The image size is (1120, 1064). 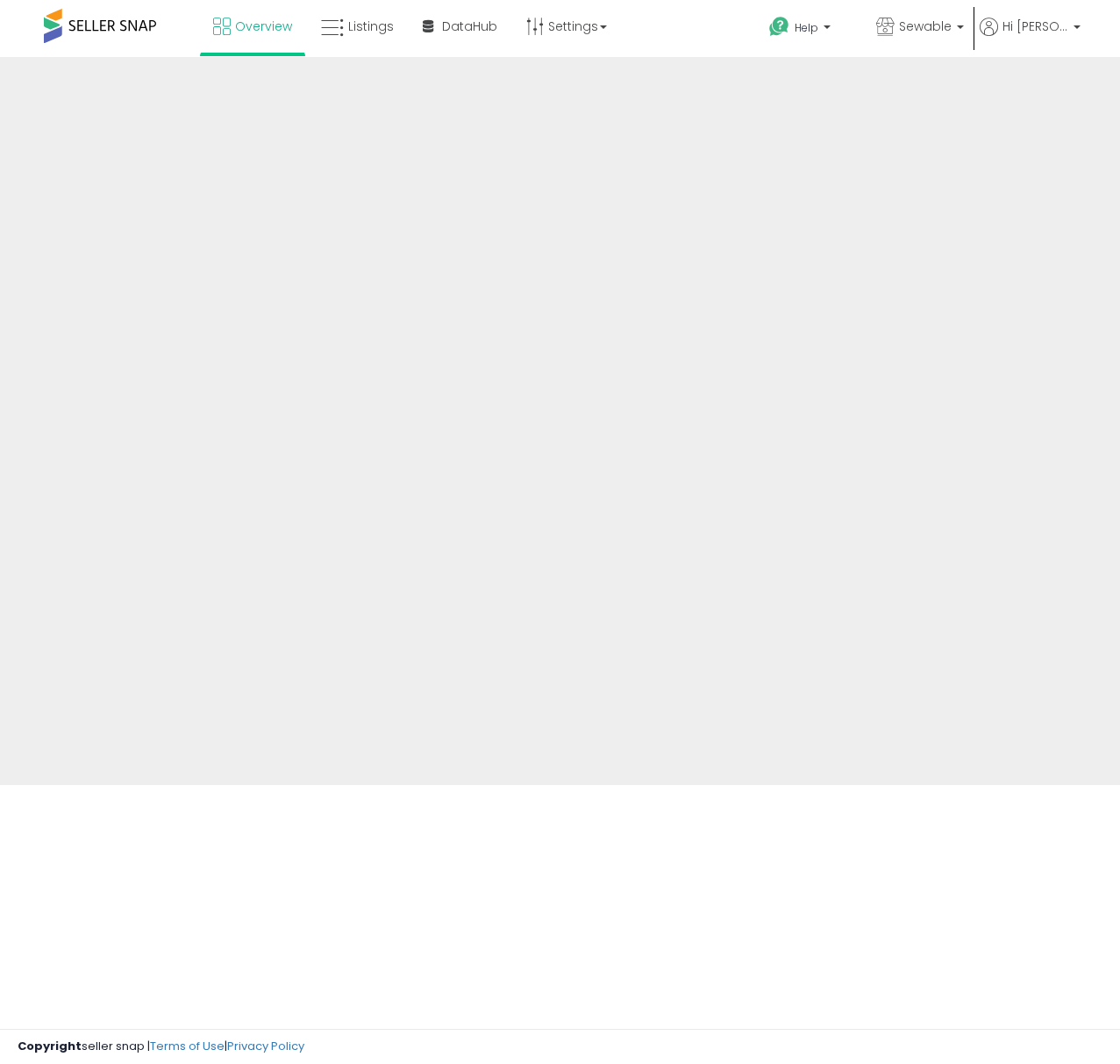 What do you see at coordinates (371, 26) in the screenshot?
I see `span: Listings` at bounding box center [371, 26].